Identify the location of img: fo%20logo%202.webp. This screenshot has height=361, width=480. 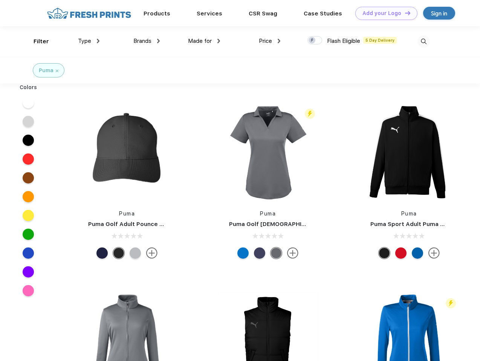
(89, 13).